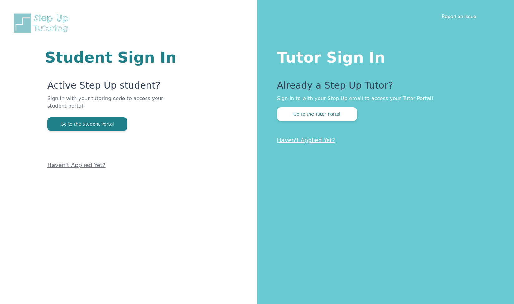 This screenshot has width=514, height=304. What do you see at coordinates (317, 114) in the screenshot?
I see `button: Go to the Tutor Portal` at bounding box center [317, 114].